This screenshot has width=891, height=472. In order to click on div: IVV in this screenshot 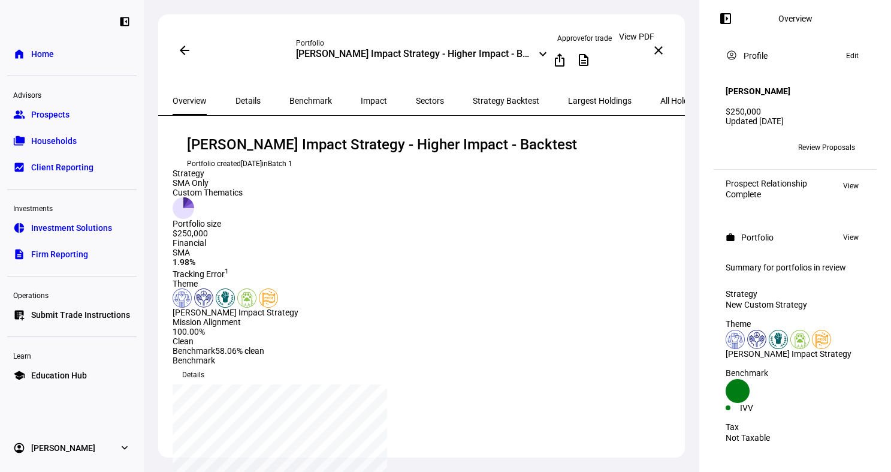, I will do `click(768, 408)`.